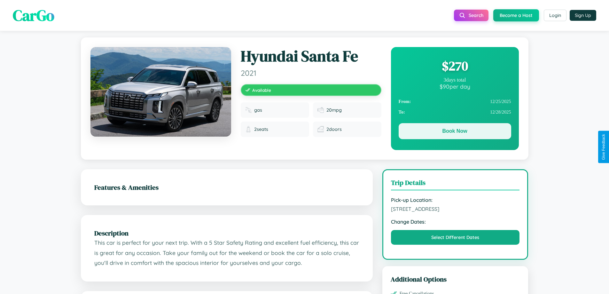 This screenshot has height=294, width=609. I want to click on h3: Trip Details, so click(456, 184).